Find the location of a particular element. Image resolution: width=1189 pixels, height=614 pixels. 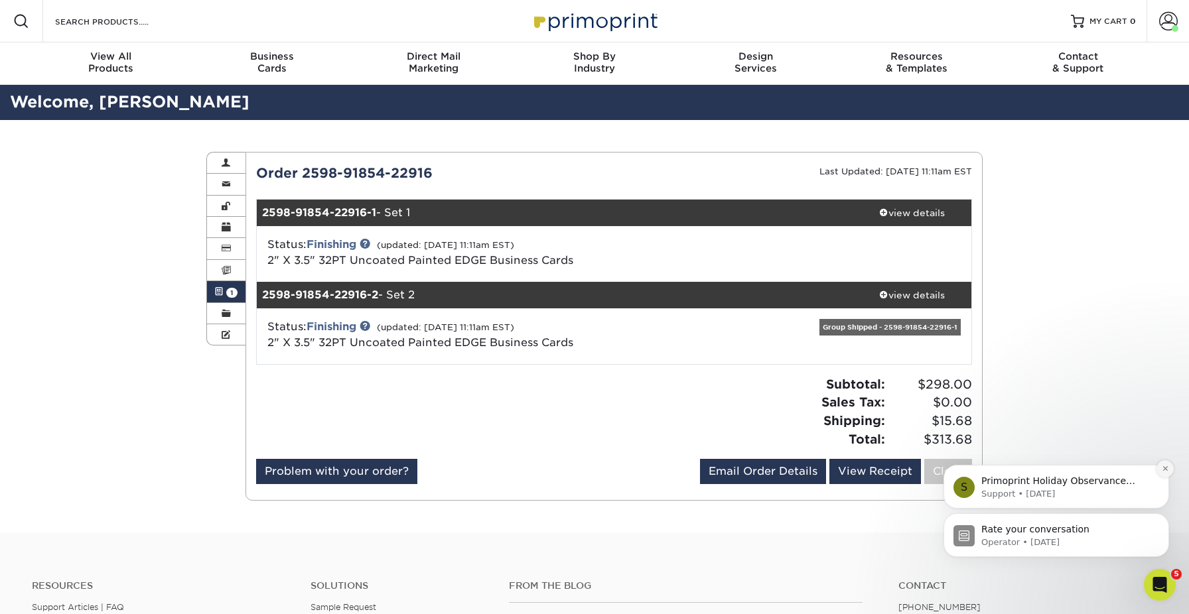

span: Shop By is located at coordinates (594, 56).